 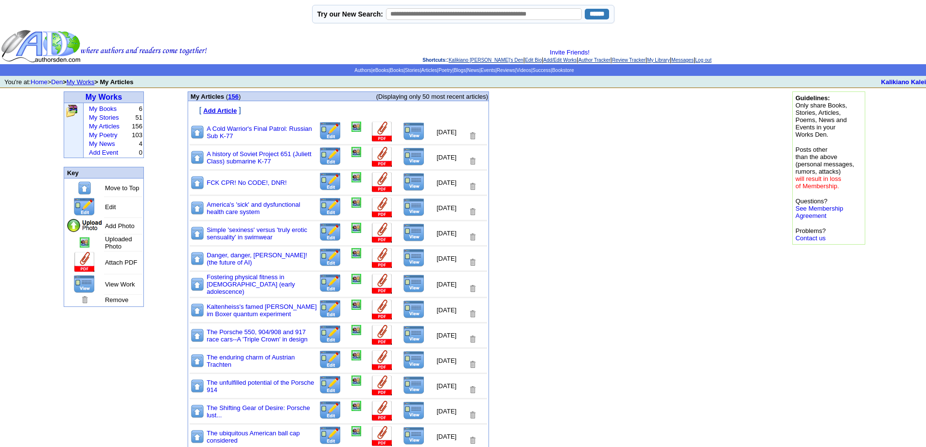 What do you see at coordinates (473, 70) in the screenshot?
I see `a: News` at bounding box center [473, 70].